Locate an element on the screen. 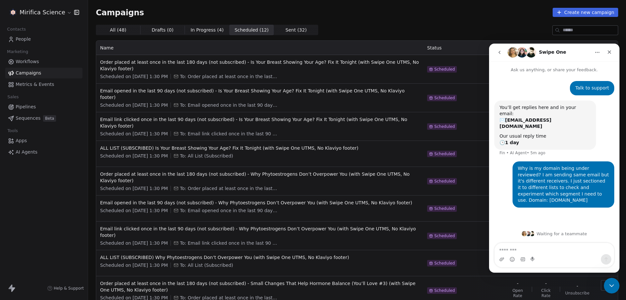  span: Order placed at least once in the last 180 days (not subscribed) - Why Phytoestrogens Don’t Overp... is located at coordinates (259, 178).